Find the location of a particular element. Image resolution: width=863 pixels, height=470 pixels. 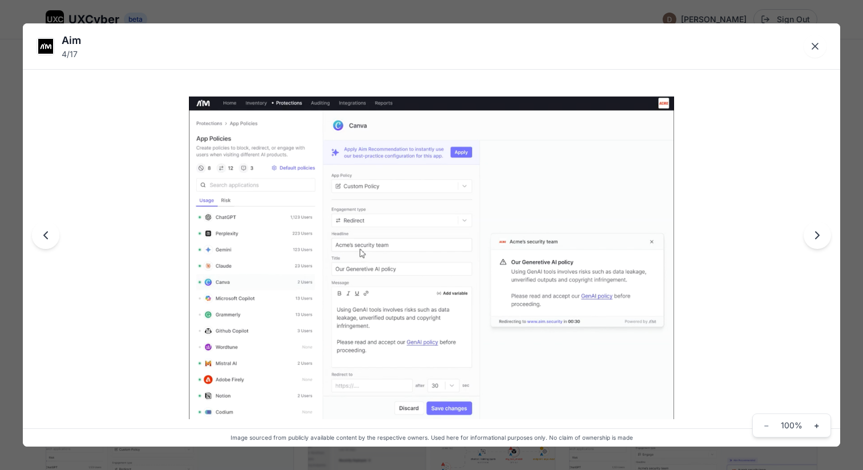

button: Zoom out is located at coordinates (766, 425).